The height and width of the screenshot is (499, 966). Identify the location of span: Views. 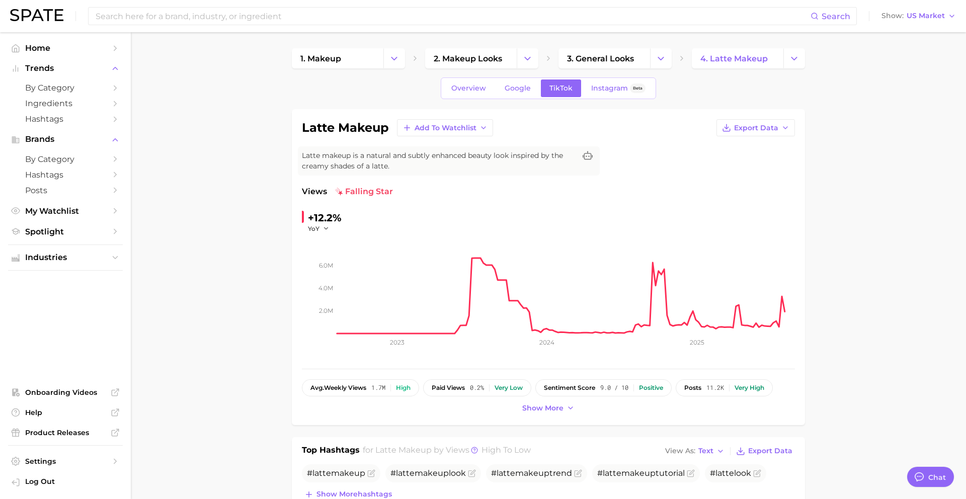
(314, 192).